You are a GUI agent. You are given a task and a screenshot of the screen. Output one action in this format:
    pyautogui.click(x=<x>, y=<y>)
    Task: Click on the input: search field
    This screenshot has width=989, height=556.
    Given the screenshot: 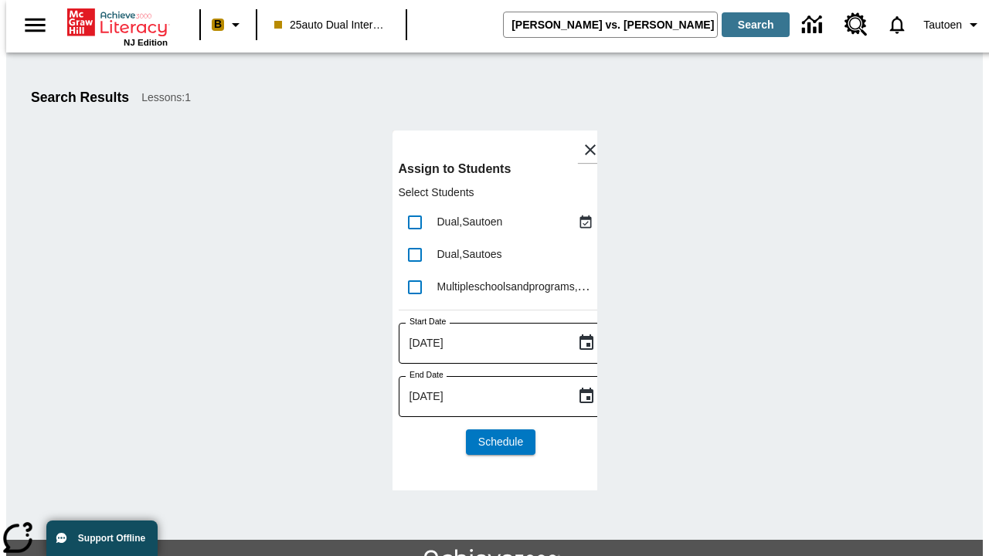 What is the action you would take?
    pyautogui.click(x=610, y=25)
    